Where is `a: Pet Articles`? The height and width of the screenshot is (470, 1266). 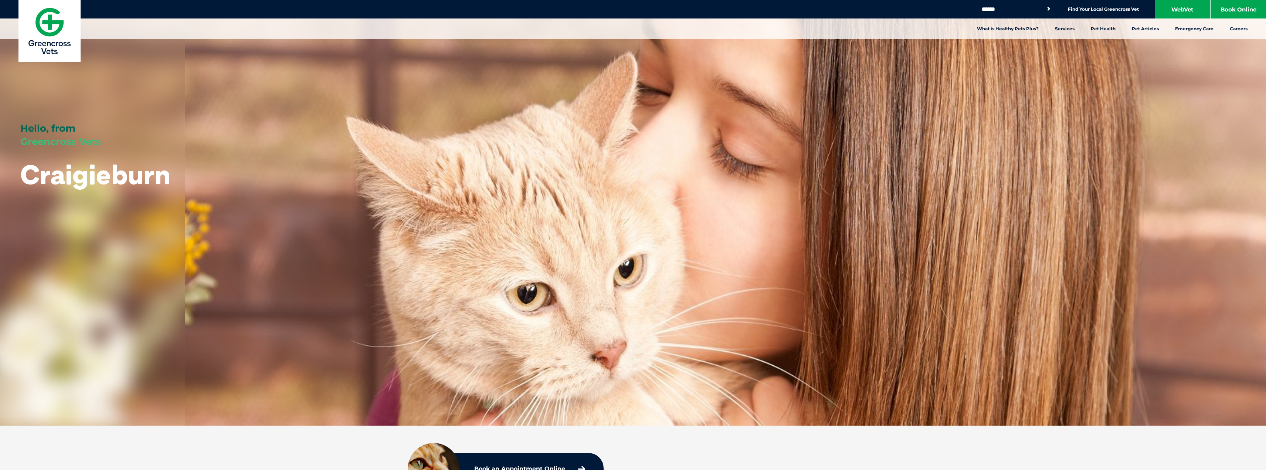 a: Pet Articles is located at coordinates (1145, 29).